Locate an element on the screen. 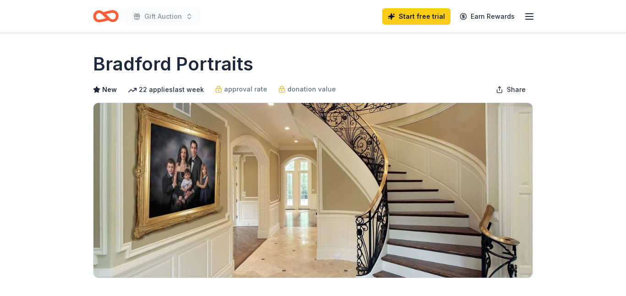  a: Start free trial is located at coordinates (416, 16).